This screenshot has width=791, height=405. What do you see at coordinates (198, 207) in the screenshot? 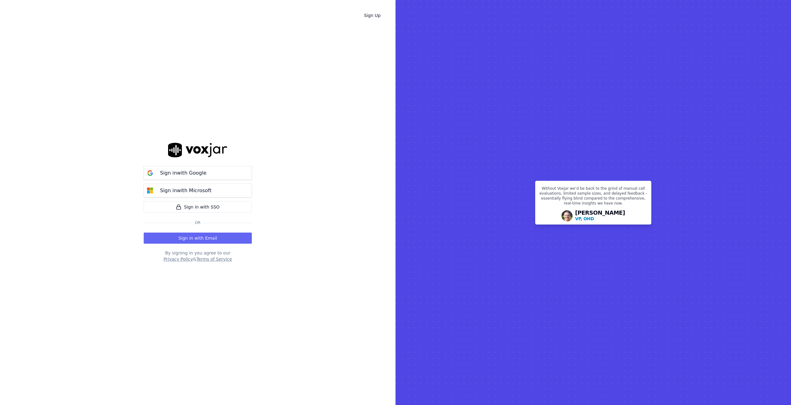
I see `a: Sign in with SSO` at bounding box center [198, 207].